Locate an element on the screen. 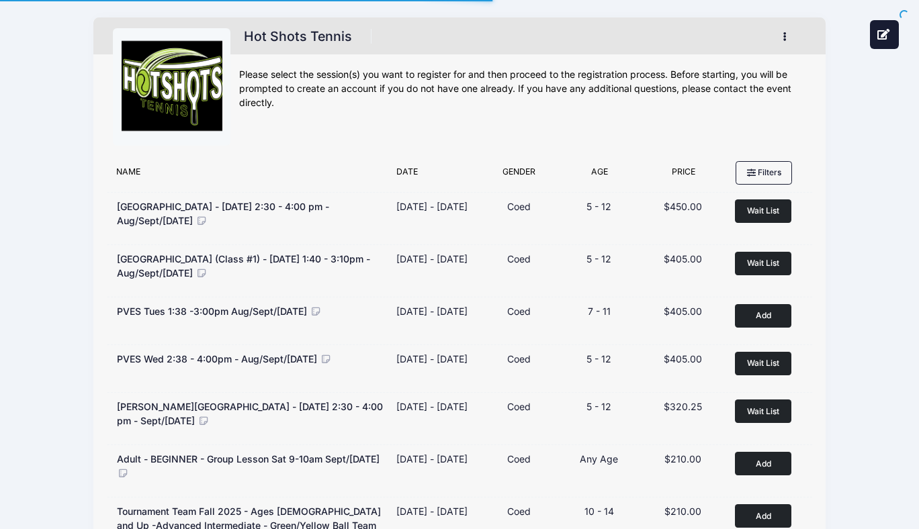  div: Gender is located at coordinates (519, 175).